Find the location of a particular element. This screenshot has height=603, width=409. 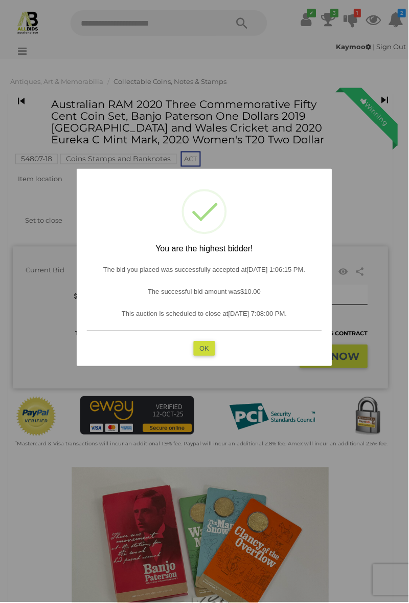

p: The bid you placed was successfully accepted at . is located at coordinates (205, 270).